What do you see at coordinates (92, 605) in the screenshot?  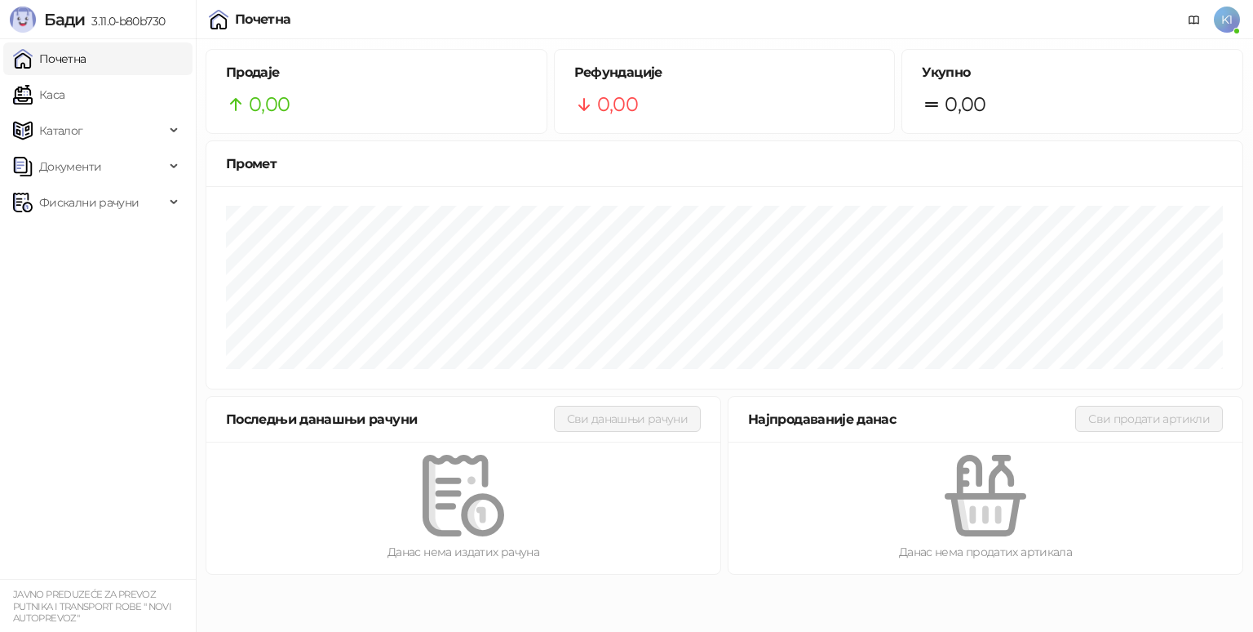 I see `small: JAVNO PREDUZEĆE ZA PREVOZ PUTNIKA I TRANSPORT ROBE " NOVI AUTOPREVOZ"` at bounding box center [92, 605].